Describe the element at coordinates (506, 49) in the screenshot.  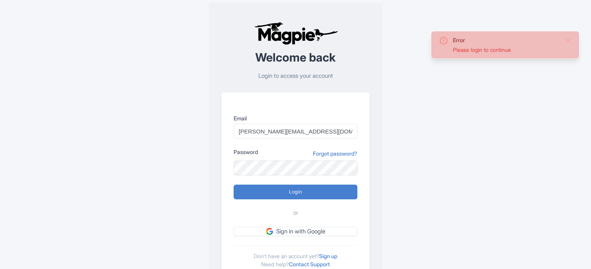
I see `div: Please login to continue` at that location.